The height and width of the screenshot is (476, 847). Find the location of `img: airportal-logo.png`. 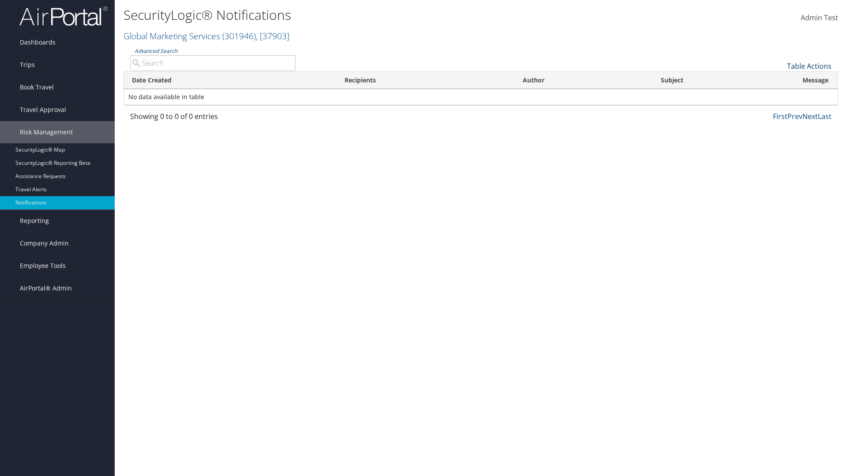

img: airportal-logo.png is located at coordinates (64, 16).